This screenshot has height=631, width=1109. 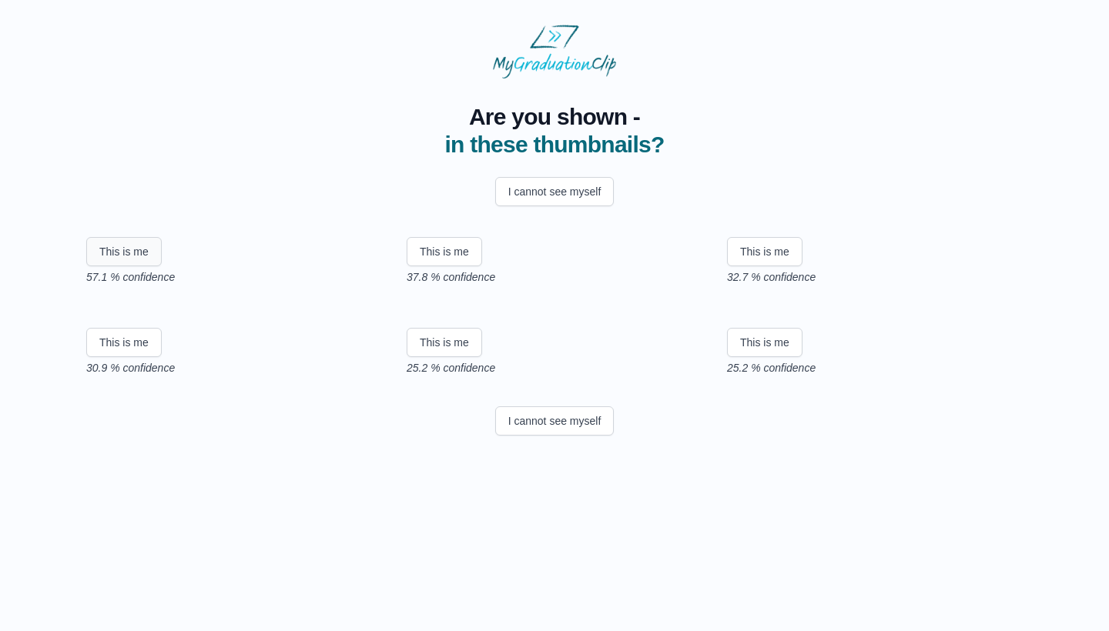 What do you see at coordinates (554, 144) in the screenshot?
I see `span: in these thumbnails?` at bounding box center [554, 144].